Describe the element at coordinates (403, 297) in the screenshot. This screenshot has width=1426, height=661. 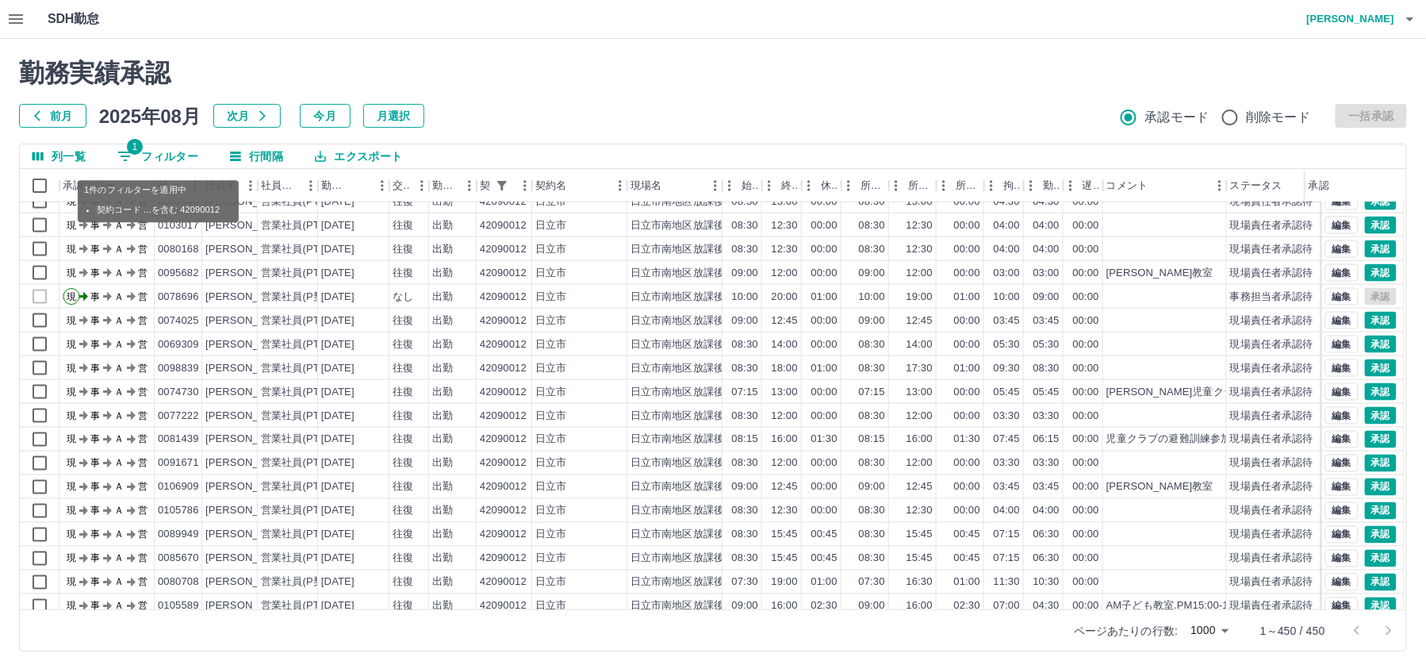
I see `div: なし` at that location.